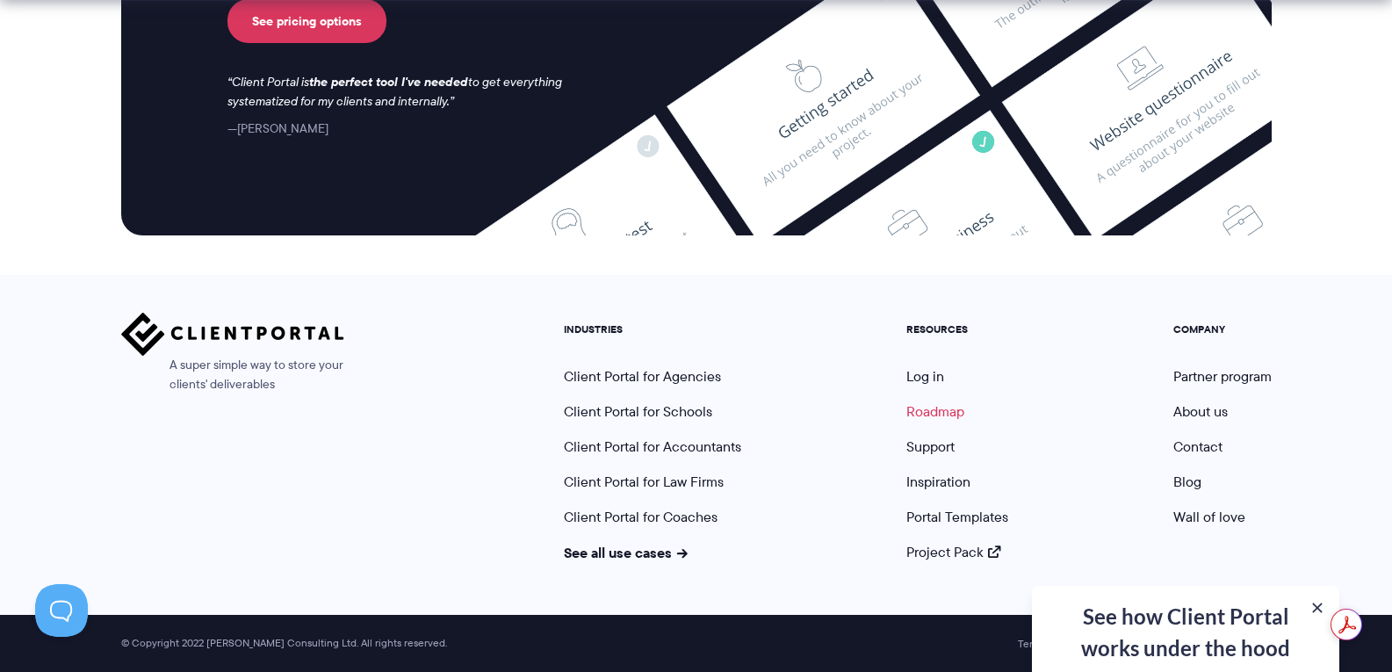  I want to click on a: Roadmap, so click(935, 411).